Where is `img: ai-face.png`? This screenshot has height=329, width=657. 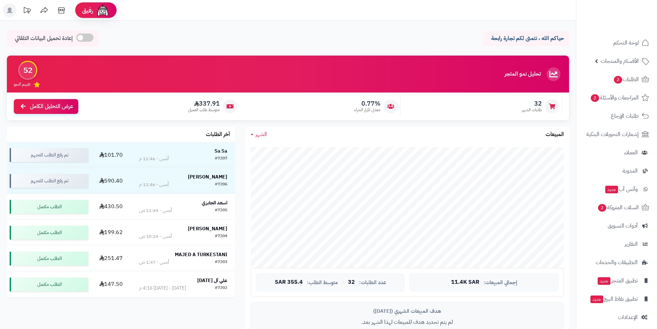 img: ai-face.png is located at coordinates (103, 10).